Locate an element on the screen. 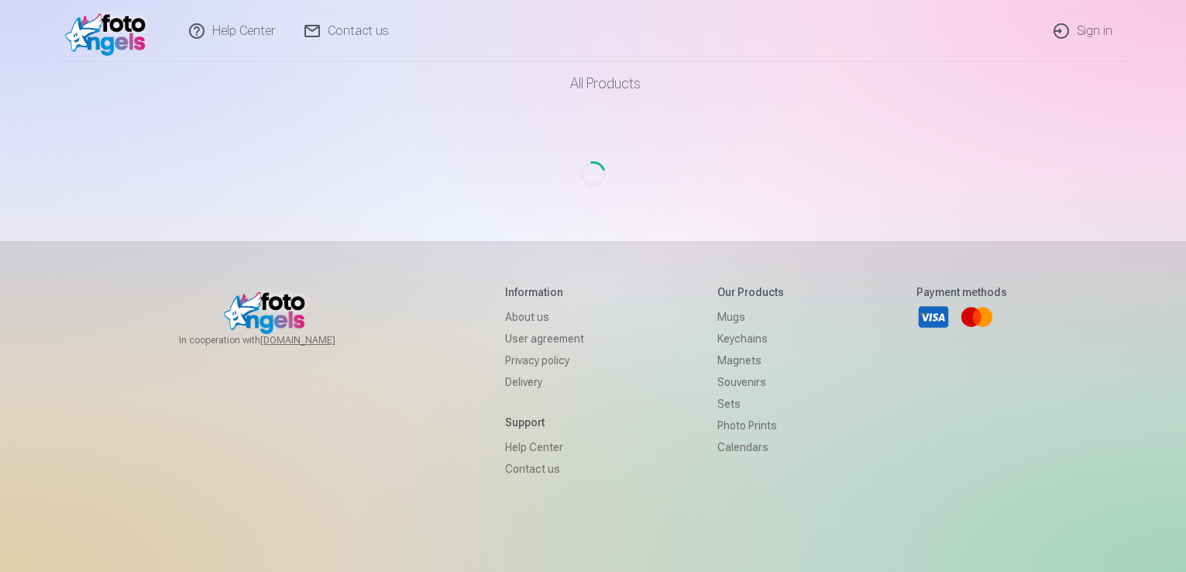 The image size is (1186, 572). h5: Support is located at coordinates (545, 422).